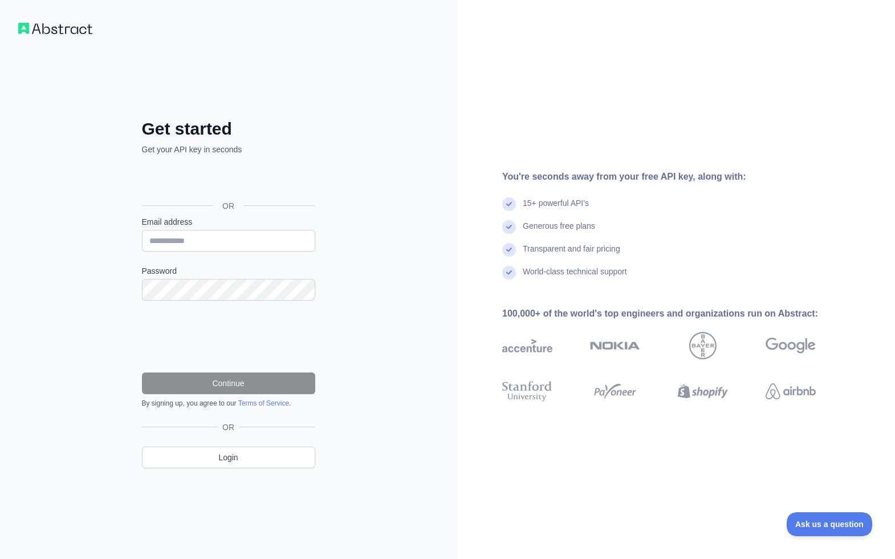  I want to click on img: stanford university, so click(527, 391).